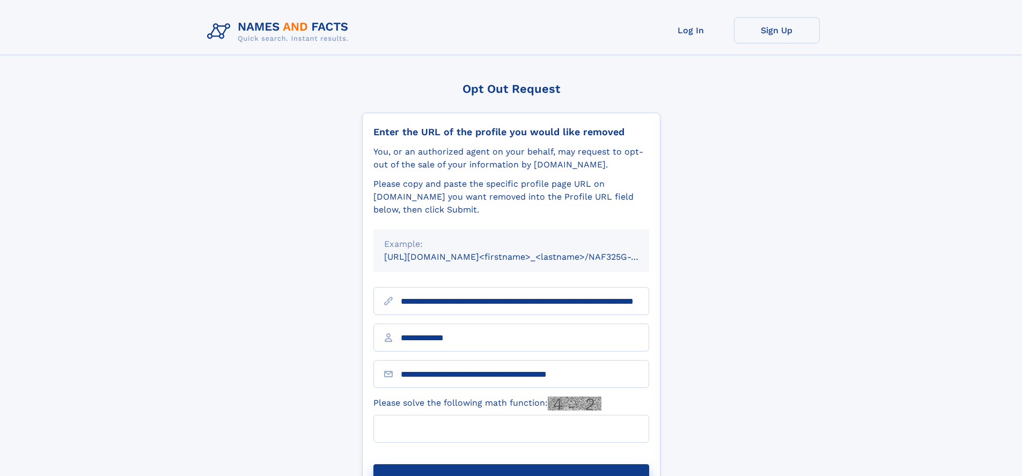 The width and height of the screenshot is (1022, 476). I want to click on a: Sign Up, so click(777, 30).